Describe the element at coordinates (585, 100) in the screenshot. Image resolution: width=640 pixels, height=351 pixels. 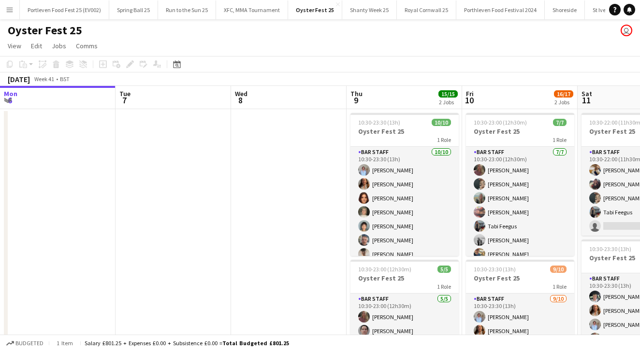
I see `span: 11` at that location.